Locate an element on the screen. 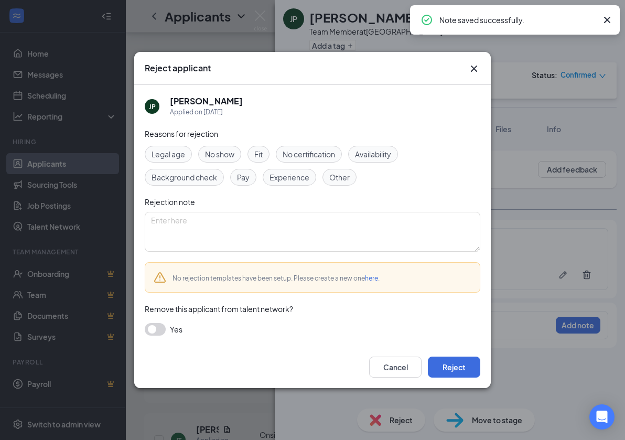 Image resolution: width=625 pixels, height=440 pixels. div: Open Intercom Messenger is located at coordinates (602, 417).